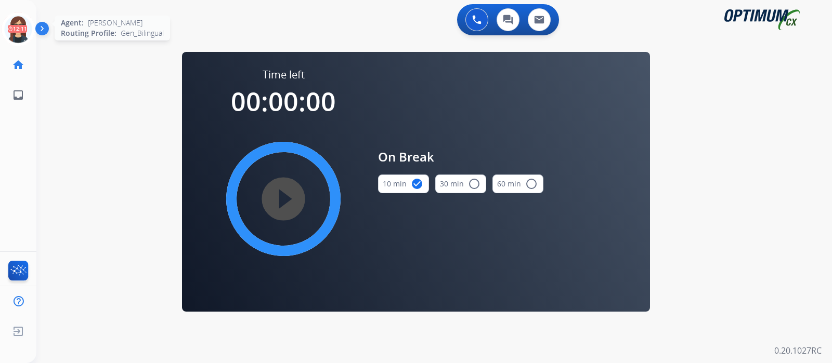  What do you see at coordinates (283, 199) in the screenshot?
I see `mat-icon: play_circle_filled` at bounding box center [283, 199].